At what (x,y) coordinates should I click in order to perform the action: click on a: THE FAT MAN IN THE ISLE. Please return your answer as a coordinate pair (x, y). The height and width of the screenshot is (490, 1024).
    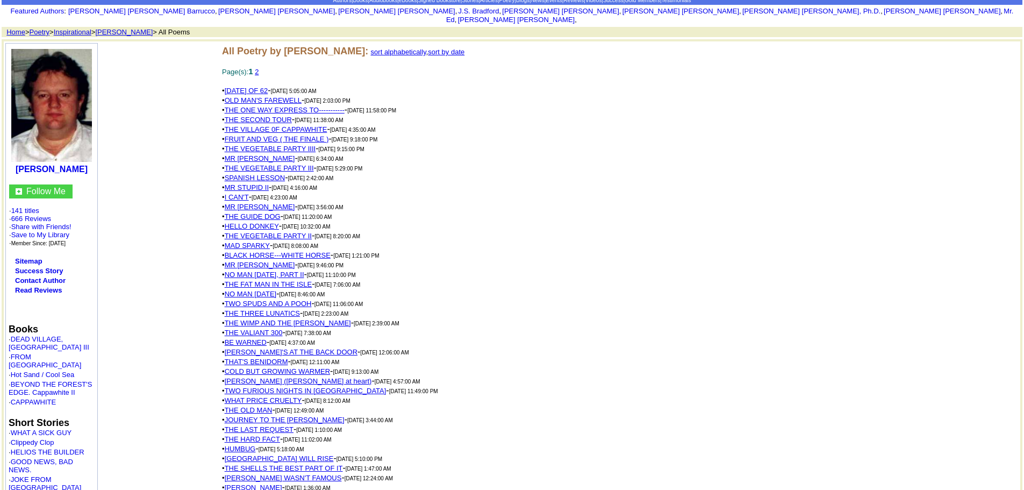
    Looking at the image, I should click on (268, 284).